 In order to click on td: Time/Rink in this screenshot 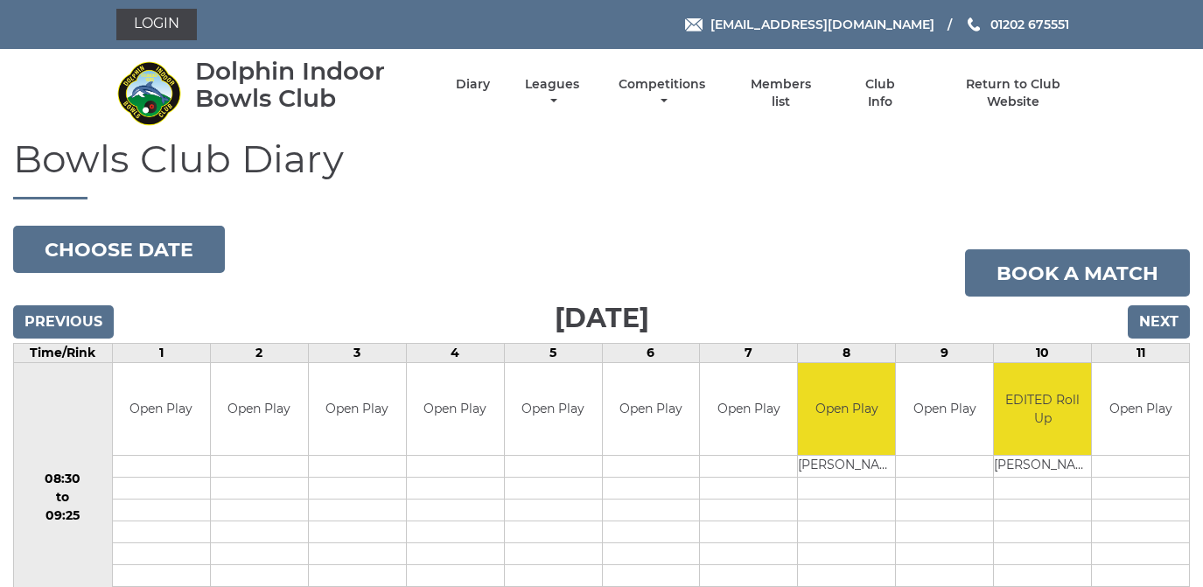, I will do `click(63, 353)`.